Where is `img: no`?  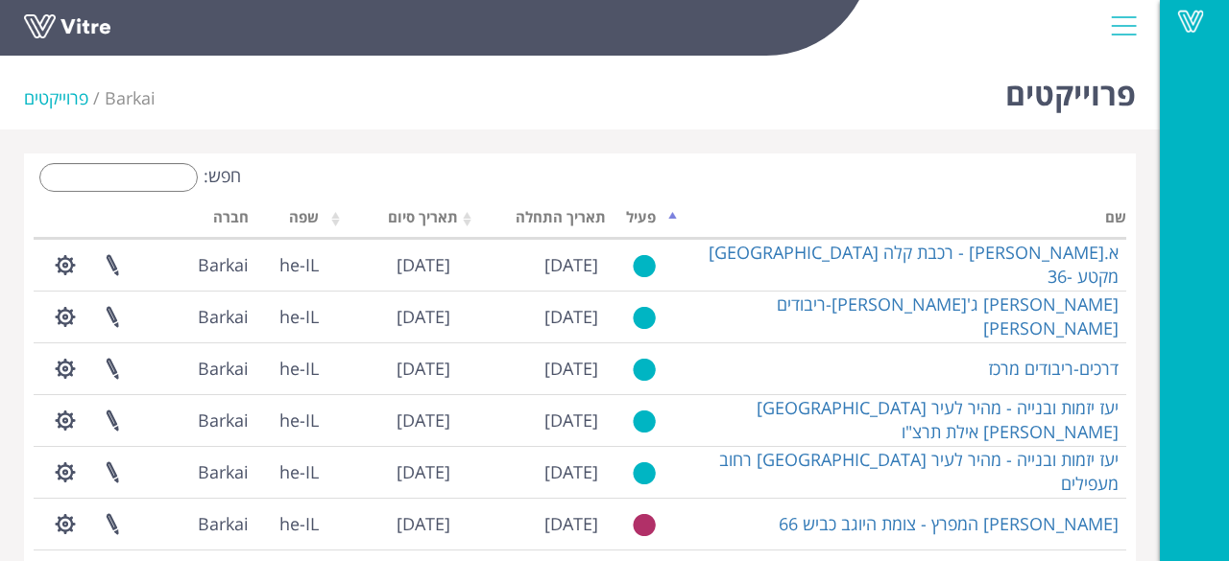 img: no is located at coordinates (644, 525).